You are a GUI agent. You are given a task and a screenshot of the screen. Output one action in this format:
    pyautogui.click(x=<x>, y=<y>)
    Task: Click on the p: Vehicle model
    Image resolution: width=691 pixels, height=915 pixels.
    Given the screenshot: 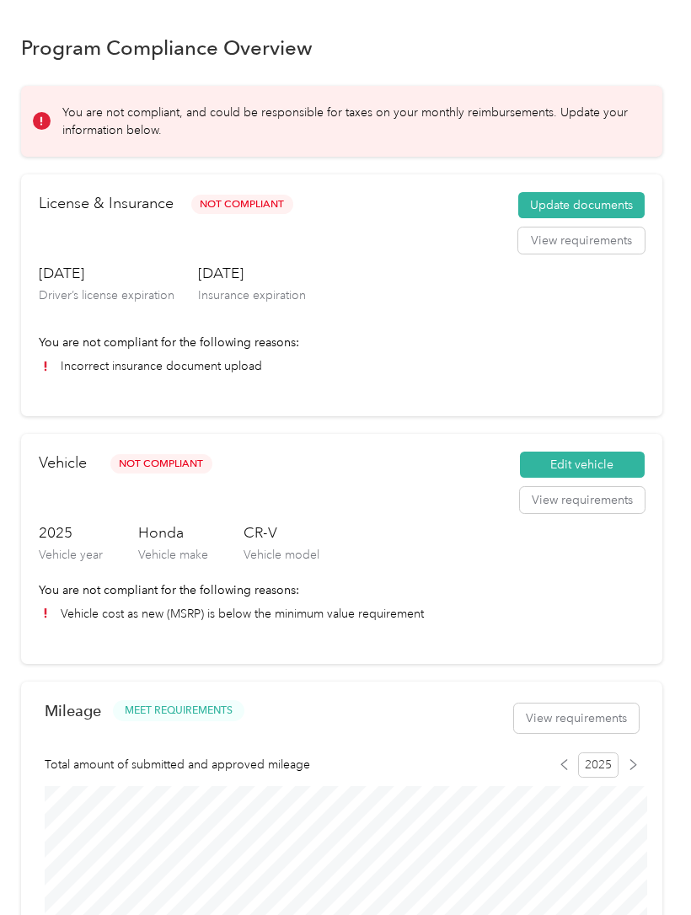 What is the action you would take?
    pyautogui.click(x=281, y=554)
    